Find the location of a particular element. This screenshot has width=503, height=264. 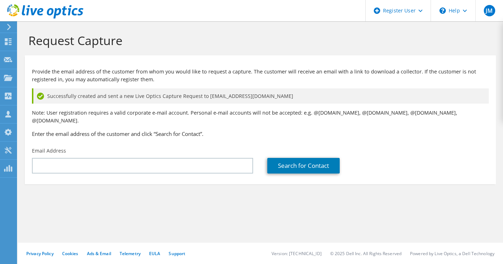

li: Powered by Live Optics, a Dell Technology is located at coordinates (452, 254).